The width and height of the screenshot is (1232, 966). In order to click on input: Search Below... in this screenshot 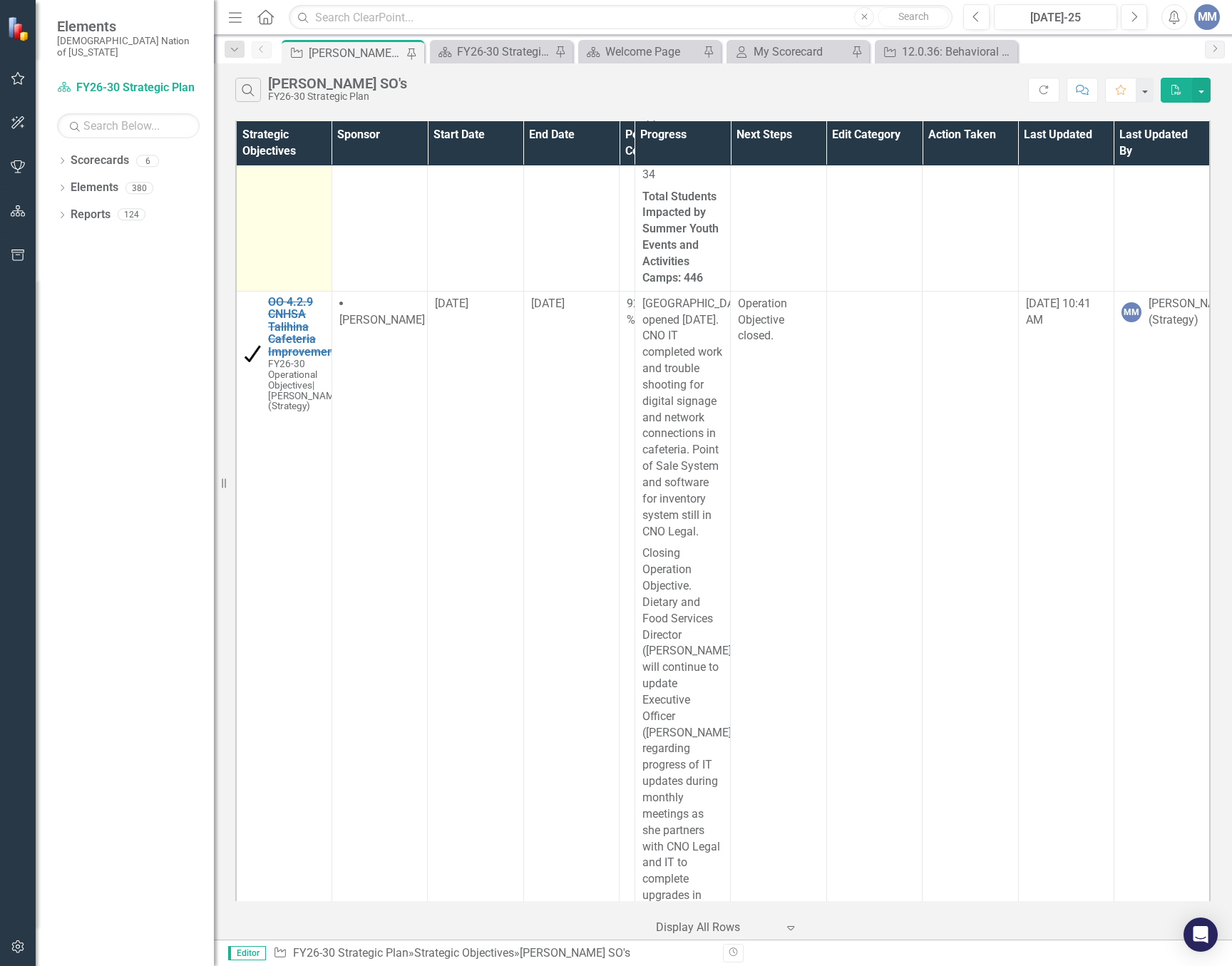, I will do `click(128, 126)`.